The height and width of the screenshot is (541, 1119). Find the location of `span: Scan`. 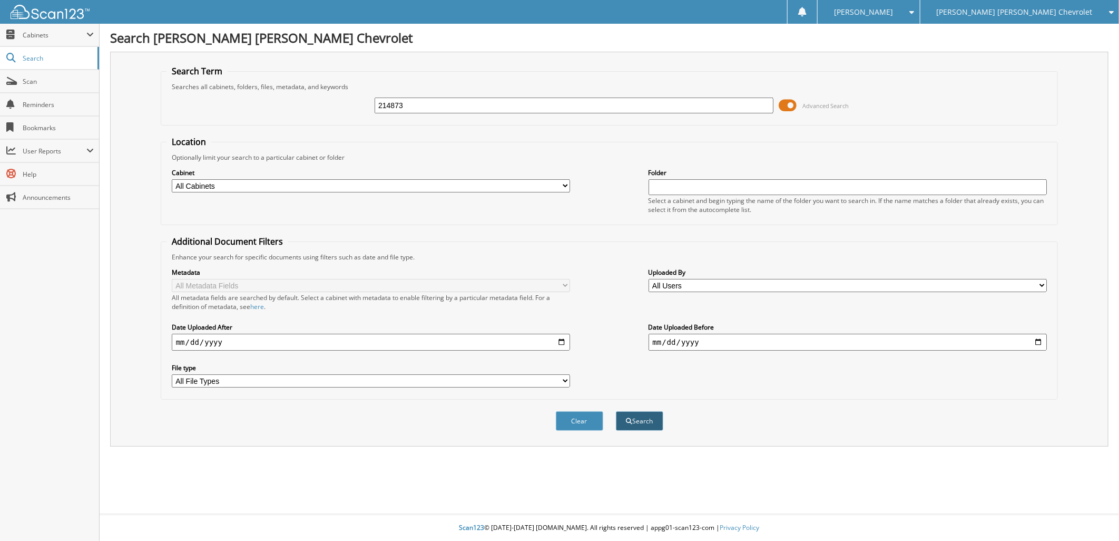

span: Scan is located at coordinates (58, 81).